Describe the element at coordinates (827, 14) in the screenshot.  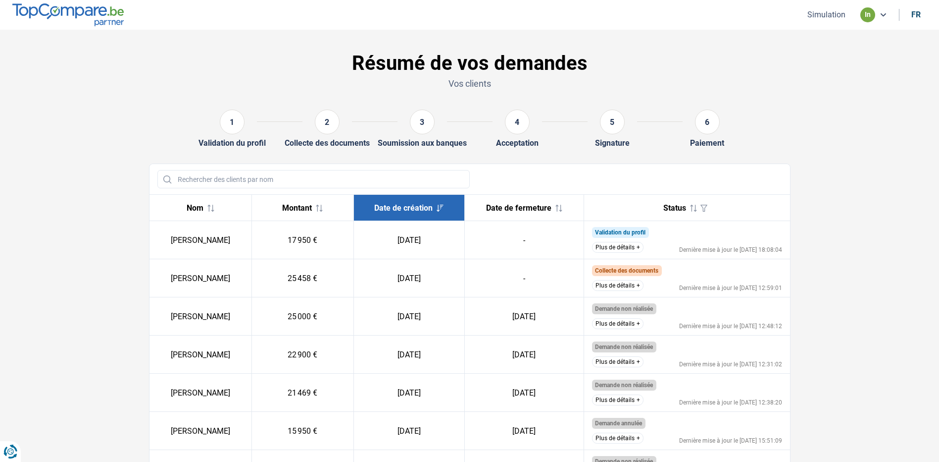
I see `button: Simulation` at that location.